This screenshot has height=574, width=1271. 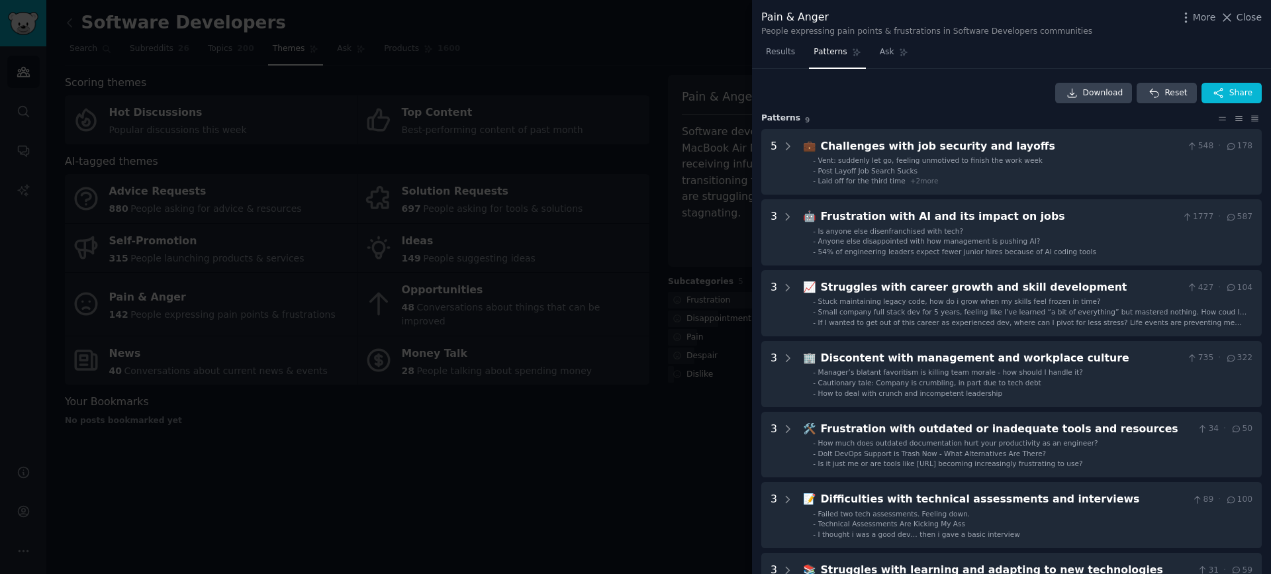 I want to click on button: Close, so click(x=1240, y=17).